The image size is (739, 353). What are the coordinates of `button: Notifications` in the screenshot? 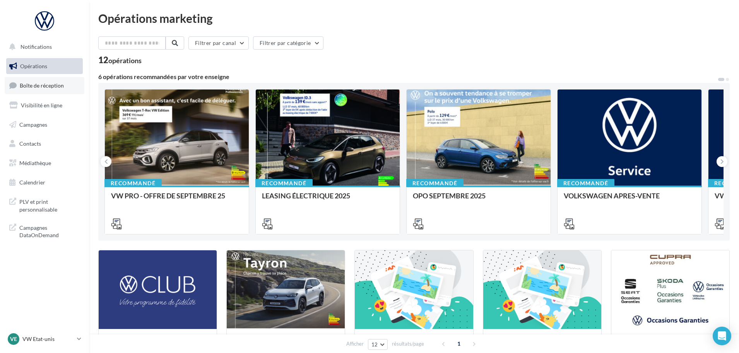 It's located at (43, 47).